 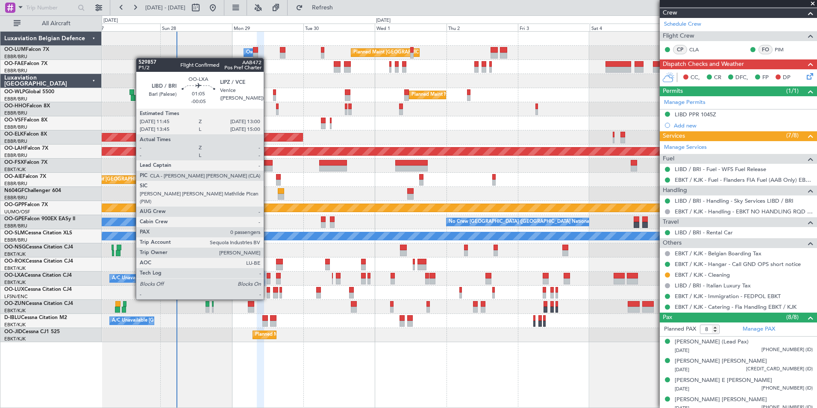 What do you see at coordinates (26, 120) in the screenshot?
I see `a: OO-VSFFalcon 8X` at bounding box center [26, 120].